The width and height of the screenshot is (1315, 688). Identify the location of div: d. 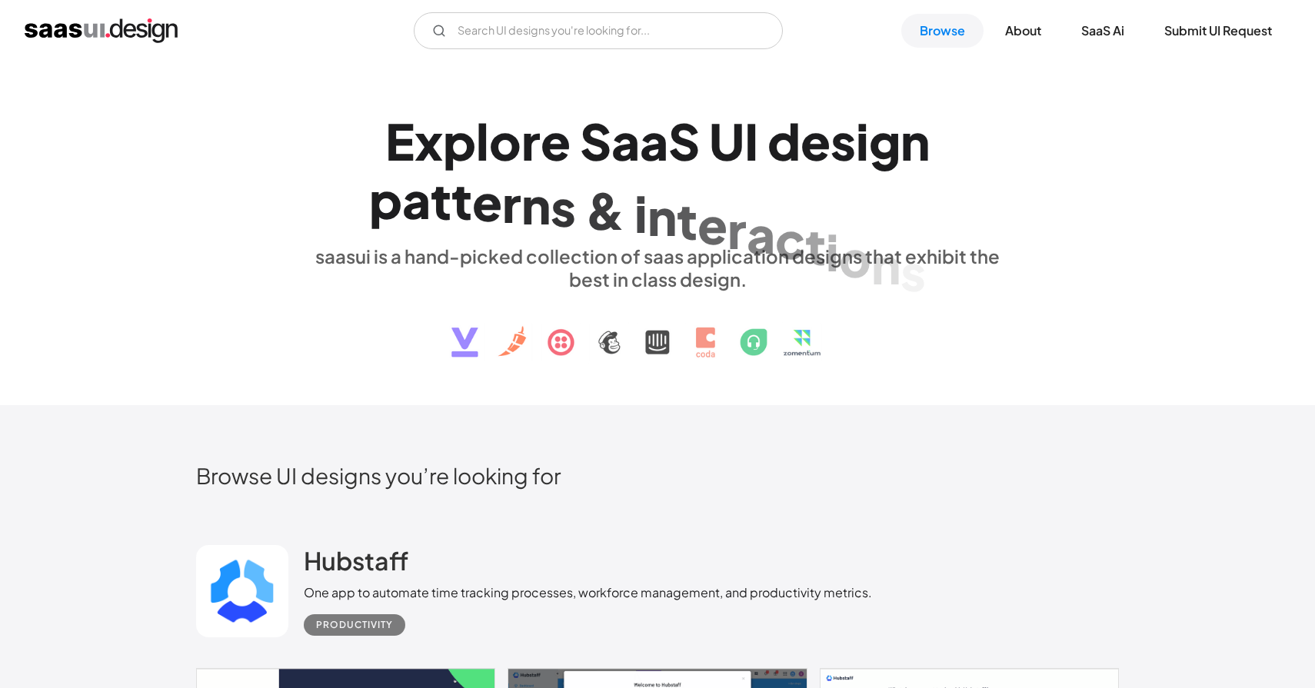
(784, 141).